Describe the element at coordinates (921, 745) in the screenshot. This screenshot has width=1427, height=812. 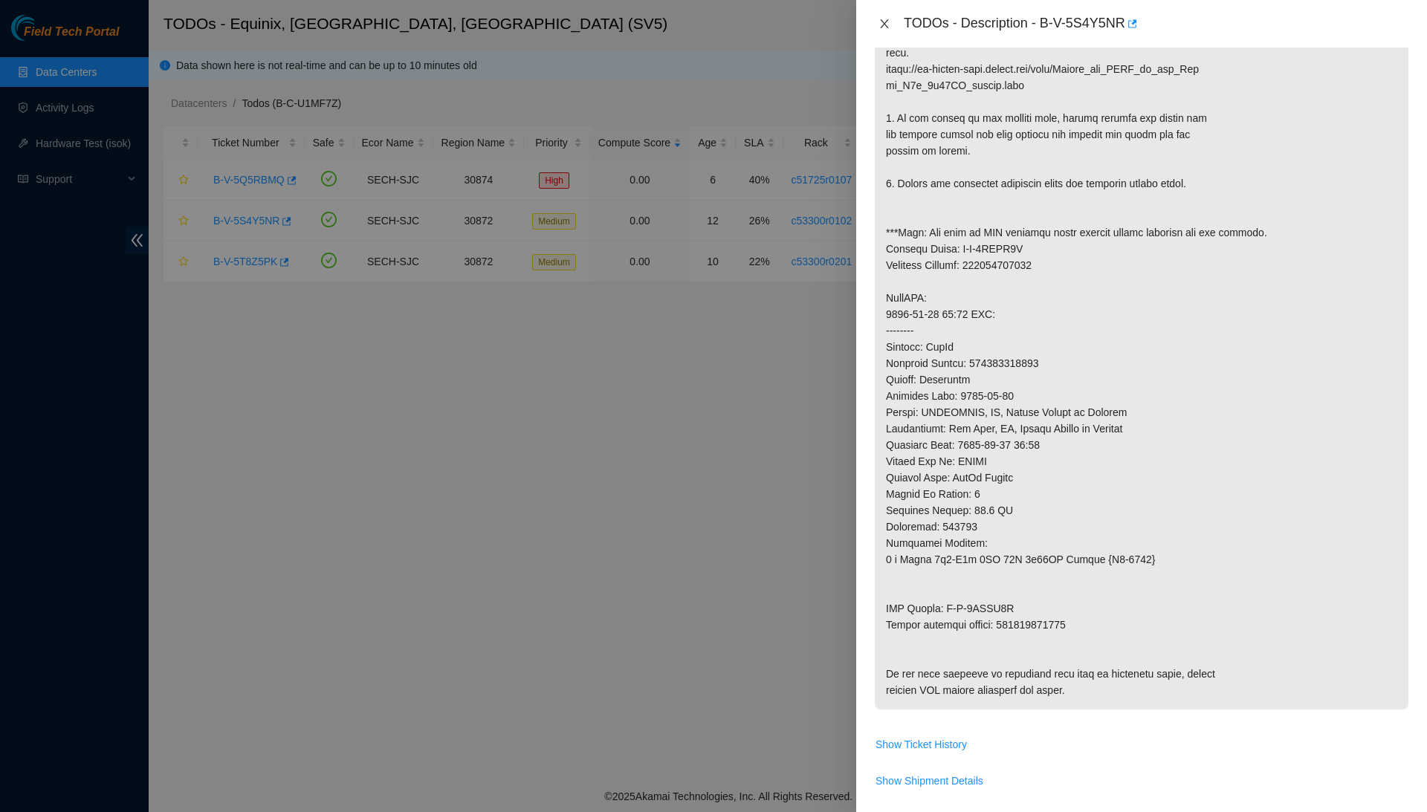
I see `span: Show Ticket History` at that location.